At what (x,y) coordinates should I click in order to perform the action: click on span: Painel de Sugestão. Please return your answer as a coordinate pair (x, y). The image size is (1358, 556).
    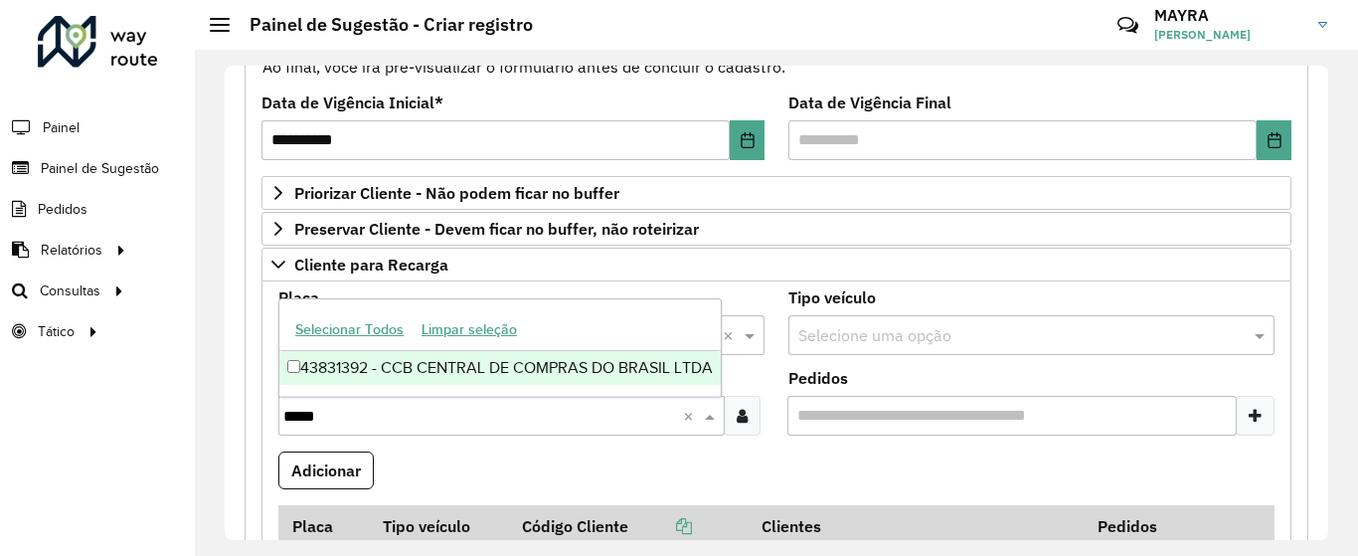
    Looking at the image, I should click on (99, 168).